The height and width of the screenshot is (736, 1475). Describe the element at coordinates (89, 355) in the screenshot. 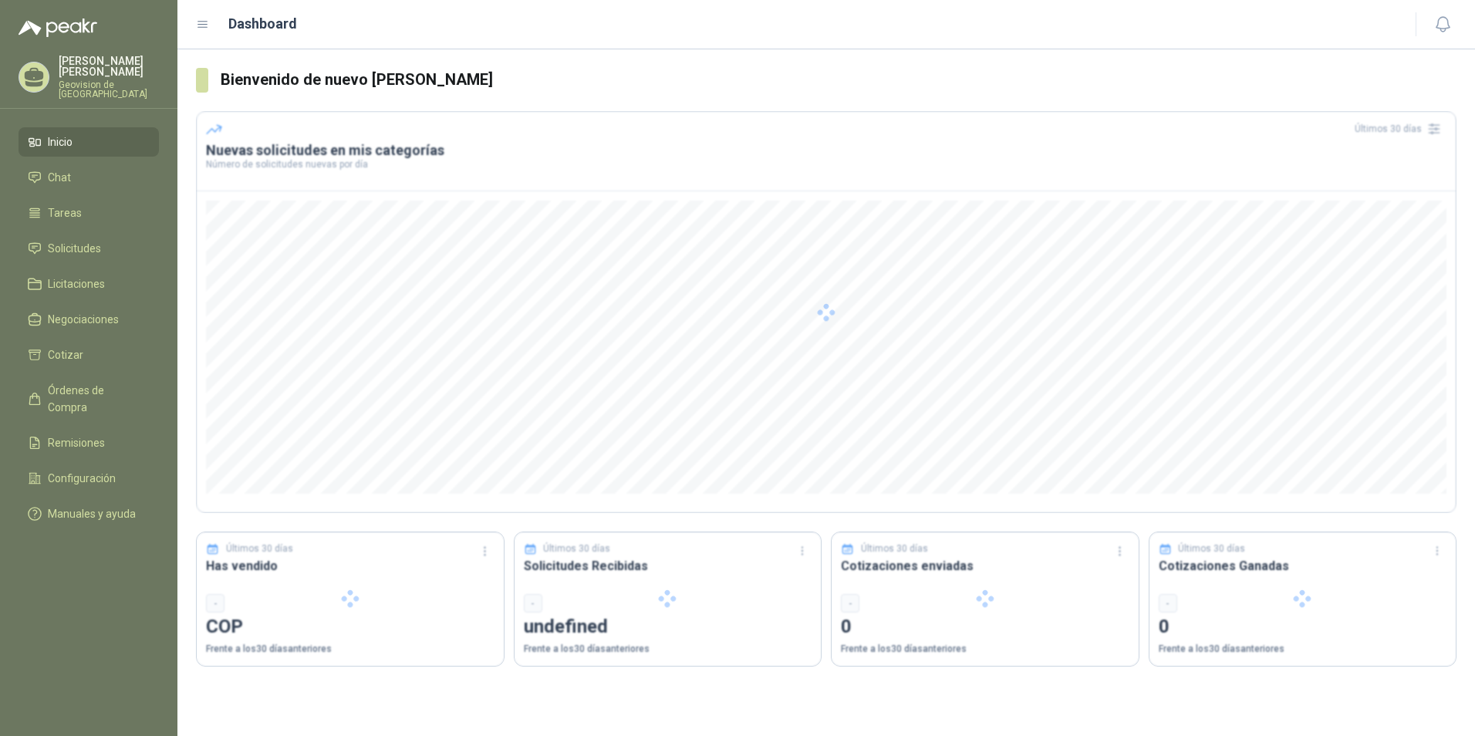

I see `a: Cotizar` at that location.